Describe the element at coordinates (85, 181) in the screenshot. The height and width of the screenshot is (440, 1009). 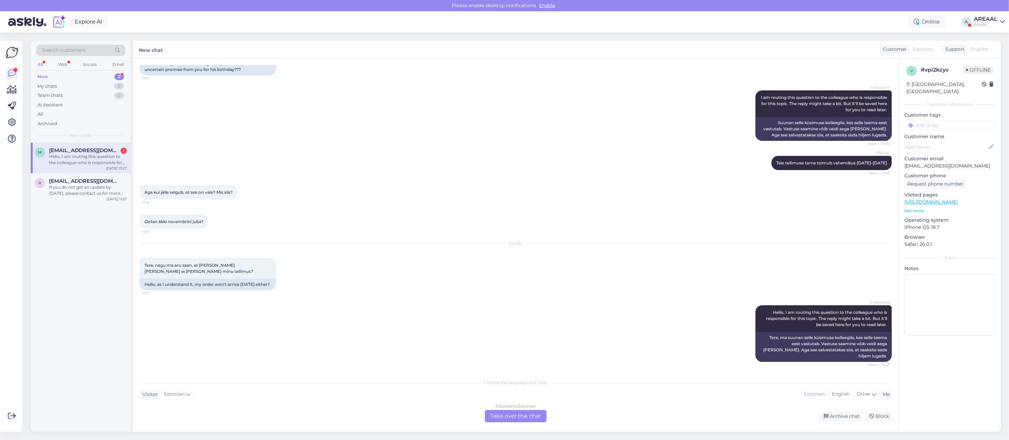
I see `span: rainitvildo@gmail.com` at that location.